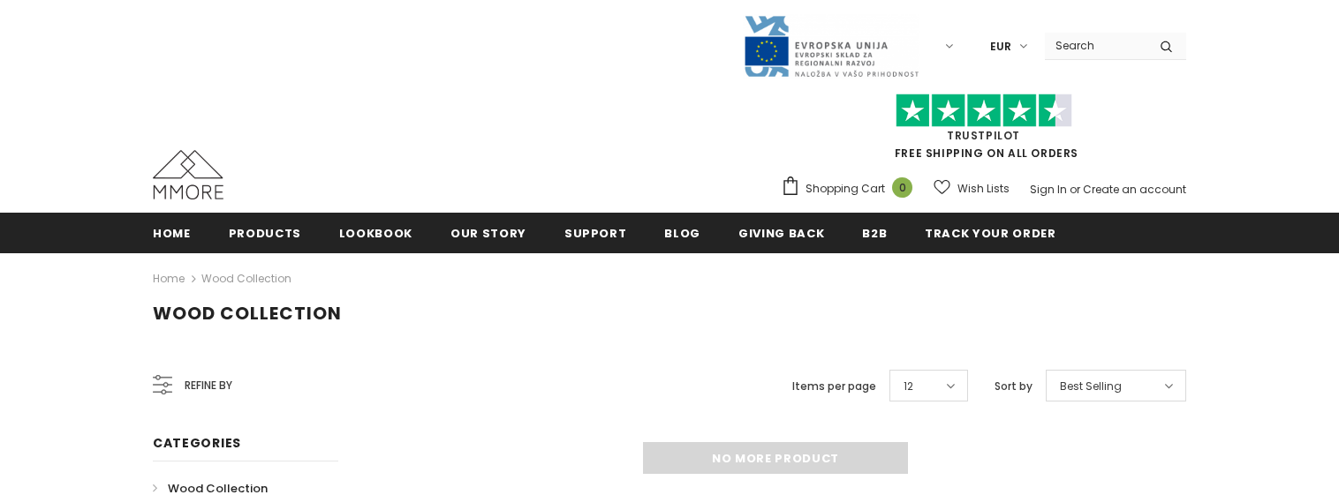 The width and height of the screenshot is (1339, 495). I want to click on span: Our Story, so click(488, 233).